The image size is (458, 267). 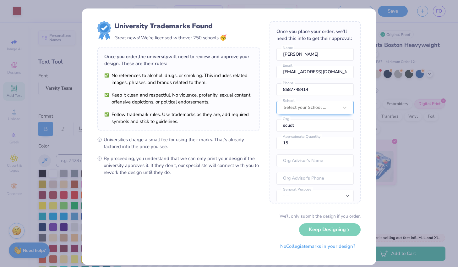 I want to click on button: NoCollegiatemarks in your design?, so click(x=318, y=246).